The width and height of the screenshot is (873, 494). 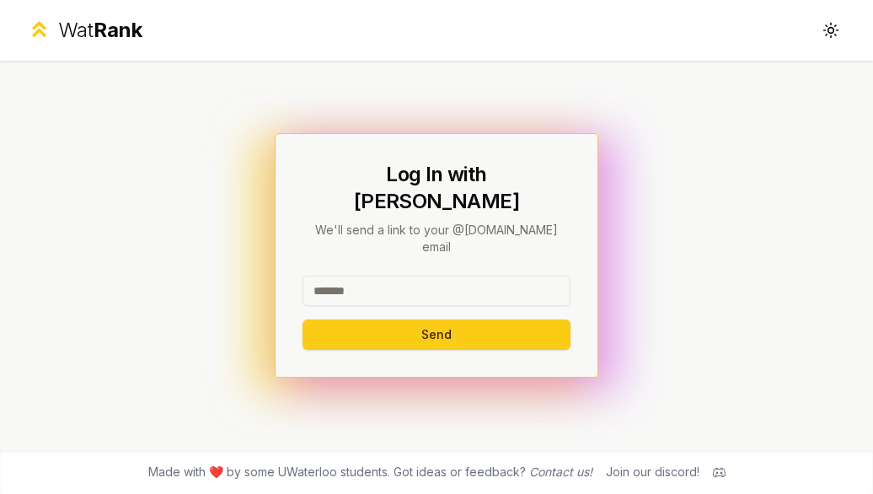 I want to click on a: Contact us!, so click(x=560, y=471).